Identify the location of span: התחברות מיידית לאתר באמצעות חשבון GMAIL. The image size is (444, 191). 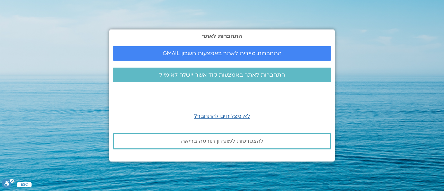
(222, 53).